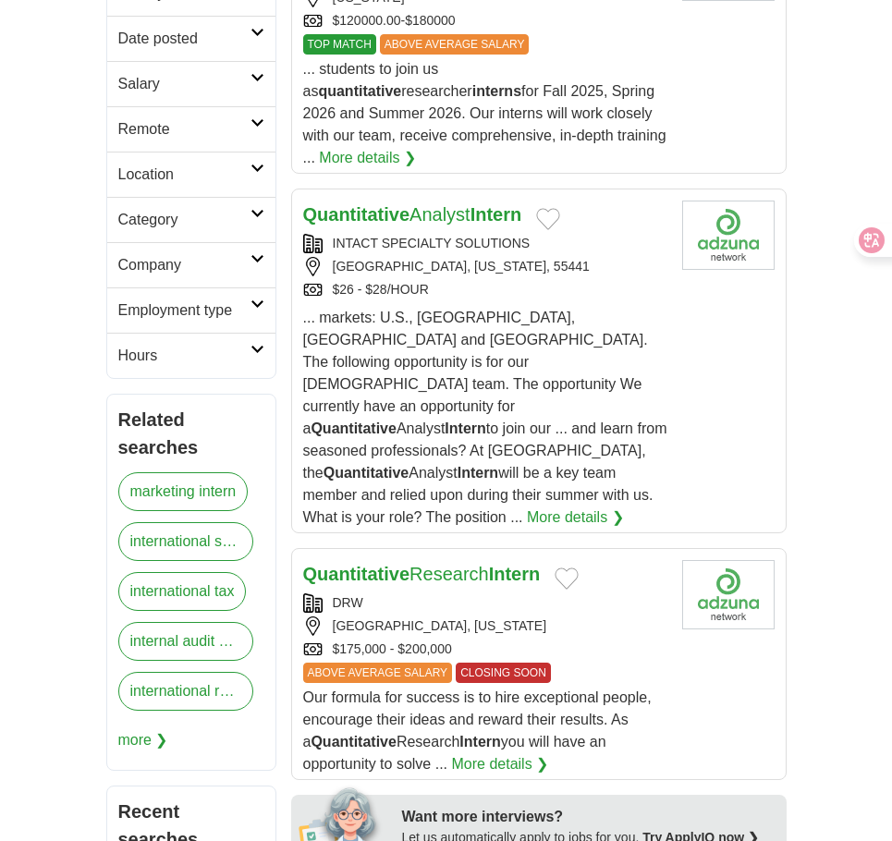  I want to click on a: international relations, so click(186, 691).